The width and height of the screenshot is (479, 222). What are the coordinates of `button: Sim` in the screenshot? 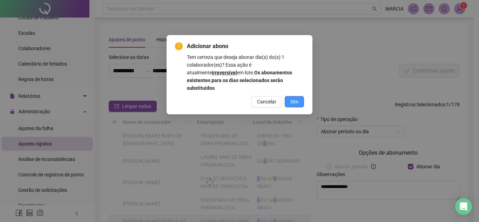 It's located at (294, 102).